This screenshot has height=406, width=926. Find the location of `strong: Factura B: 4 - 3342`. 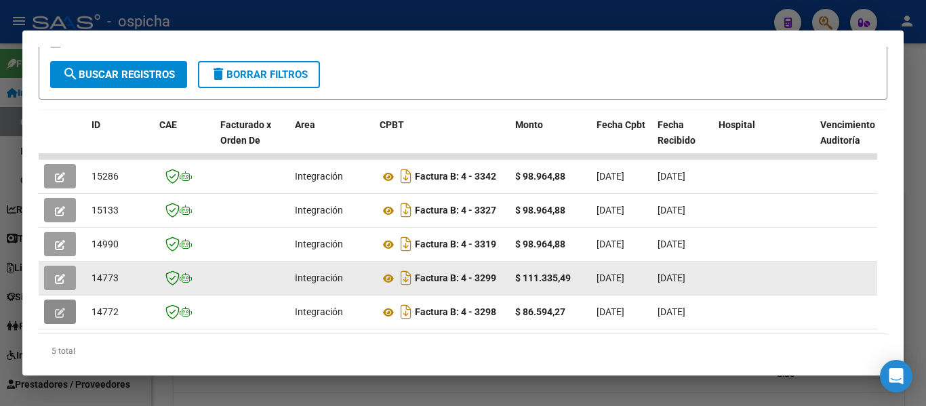

strong: Factura B: 4 - 3342 is located at coordinates (455, 177).